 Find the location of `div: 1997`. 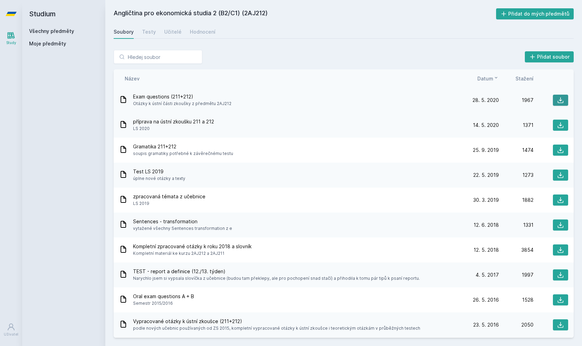

div: 1997 is located at coordinates (516, 275).